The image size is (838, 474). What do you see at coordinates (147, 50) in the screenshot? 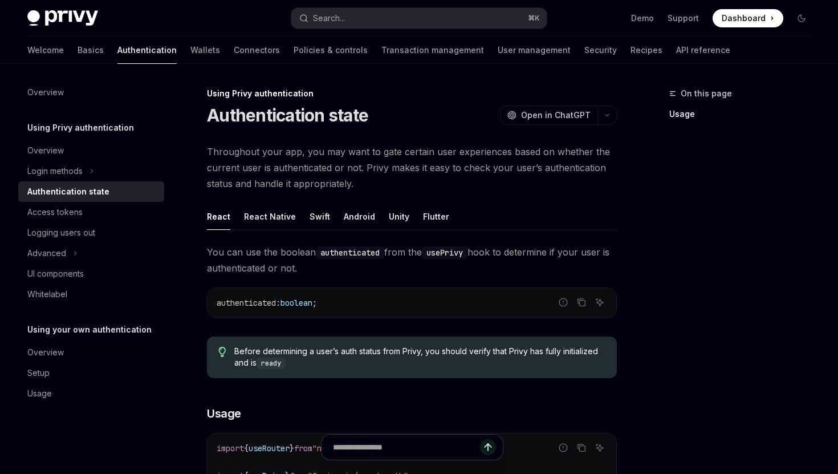
I see `a: Authentication` at bounding box center [147, 50].